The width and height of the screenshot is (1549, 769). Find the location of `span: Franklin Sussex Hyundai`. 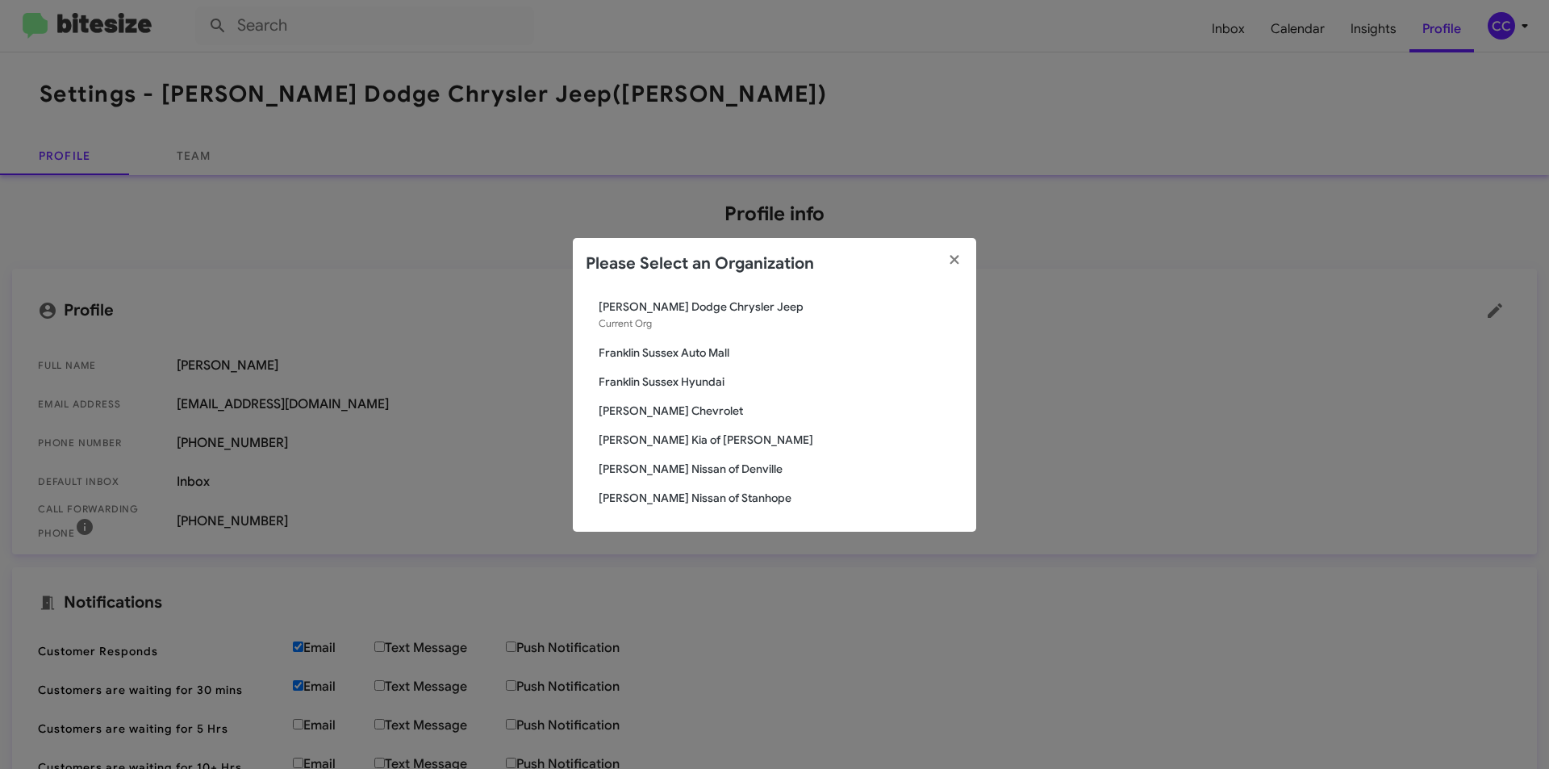

span: Franklin Sussex Hyundai is located at coordinates (781, 382).